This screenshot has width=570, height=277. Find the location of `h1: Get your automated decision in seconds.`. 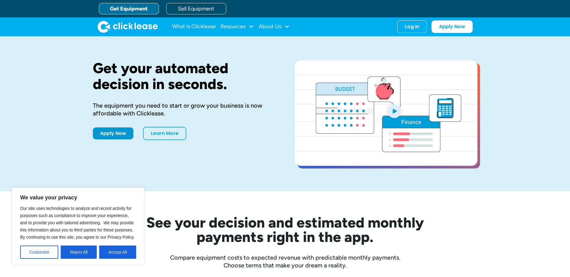

h1: Get your automated decision in seconds. is located at coordinates (184, 76).